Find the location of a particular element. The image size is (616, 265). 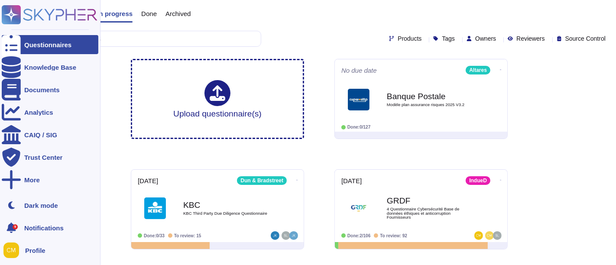

a: Knowledge Base is located at coordinates (50, 67).